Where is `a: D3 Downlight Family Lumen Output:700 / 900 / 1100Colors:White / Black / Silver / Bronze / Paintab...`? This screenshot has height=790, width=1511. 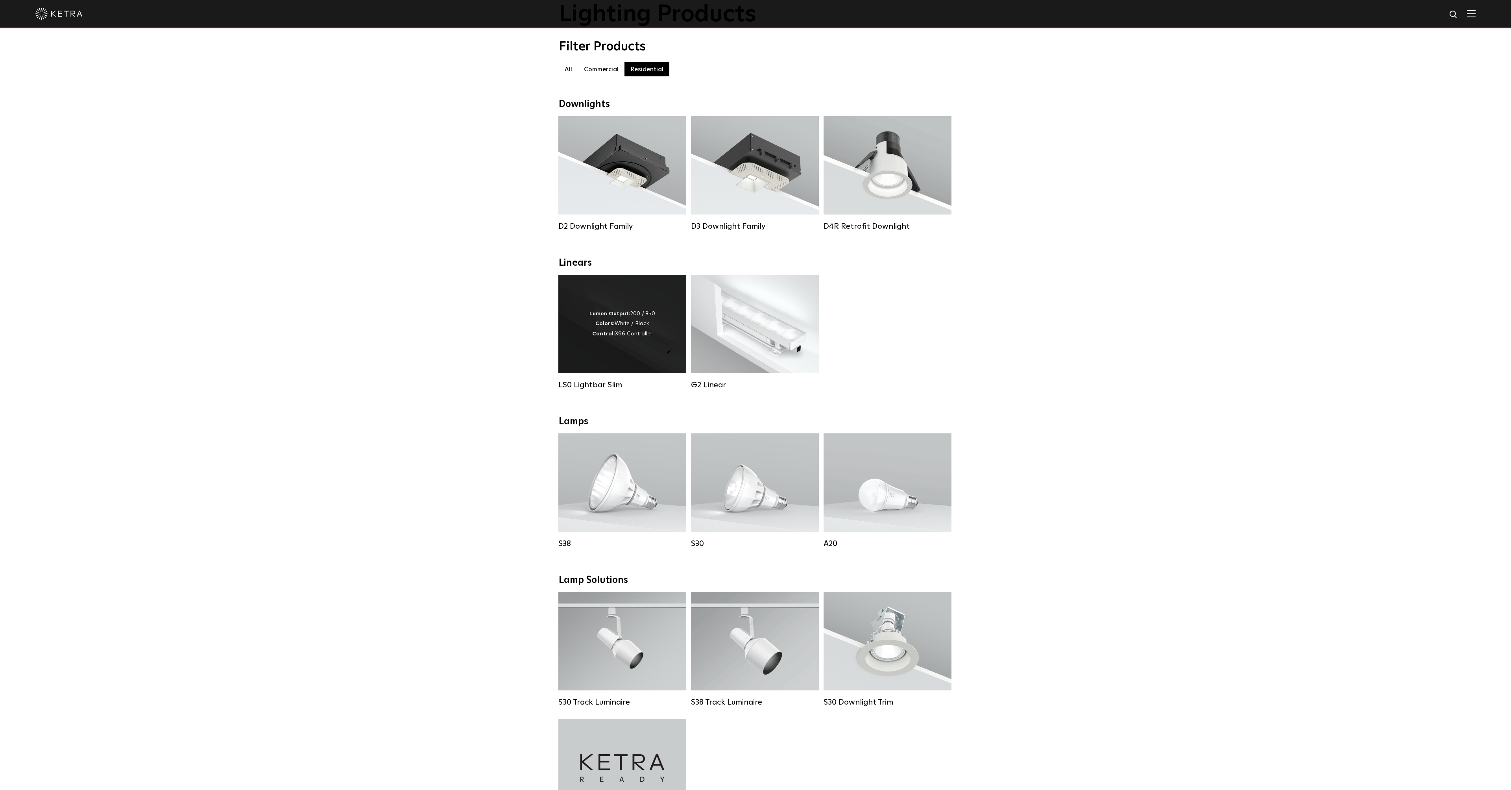 a: D3 Downlight Family Lumen Output:700 / 900 / 1100Colors:White / Black / Silver / Bronze / Paintab... is located at coordinates (755, 173).